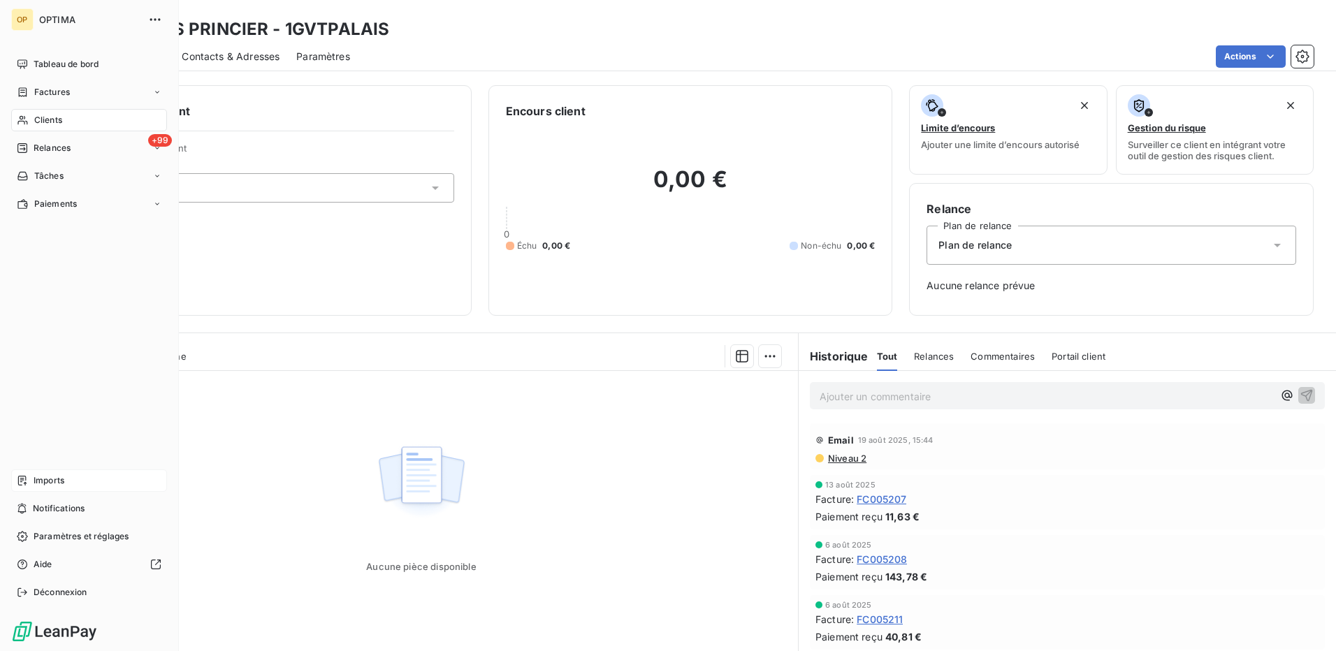 Image resolution: width=1336 pixels, height=651 pixels. Describe the element at coordinates (902, 516) in the screenshot. I see `span: 11,63 €` at that location.